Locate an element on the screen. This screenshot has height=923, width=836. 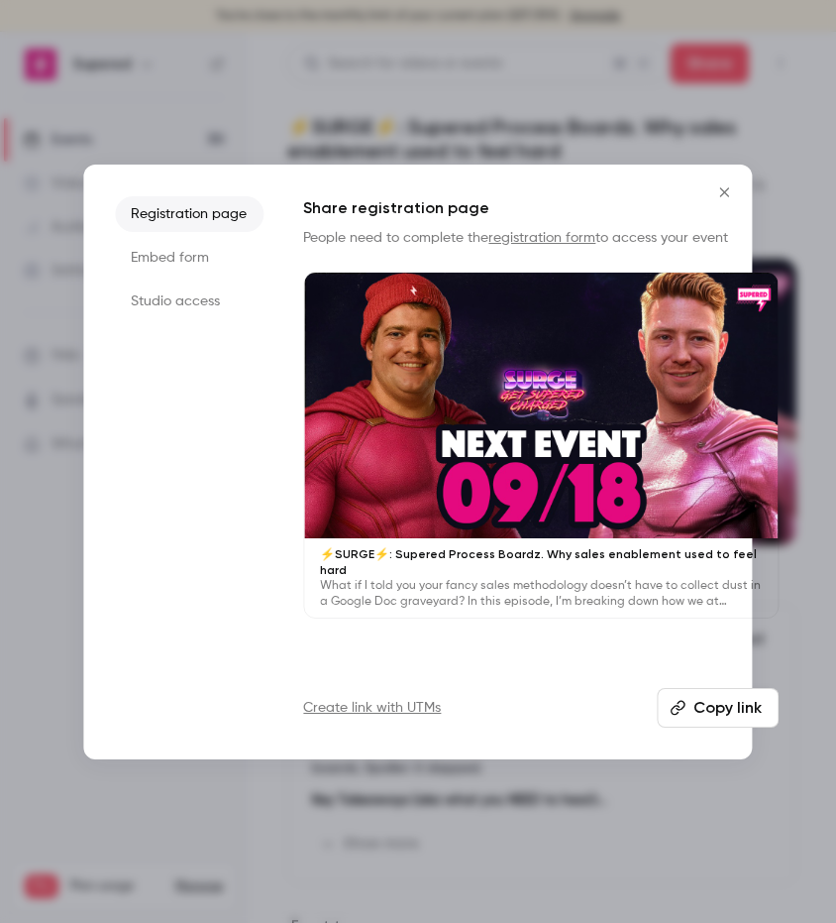
a: Create link with UTMs is located at coordinates (372, 708).